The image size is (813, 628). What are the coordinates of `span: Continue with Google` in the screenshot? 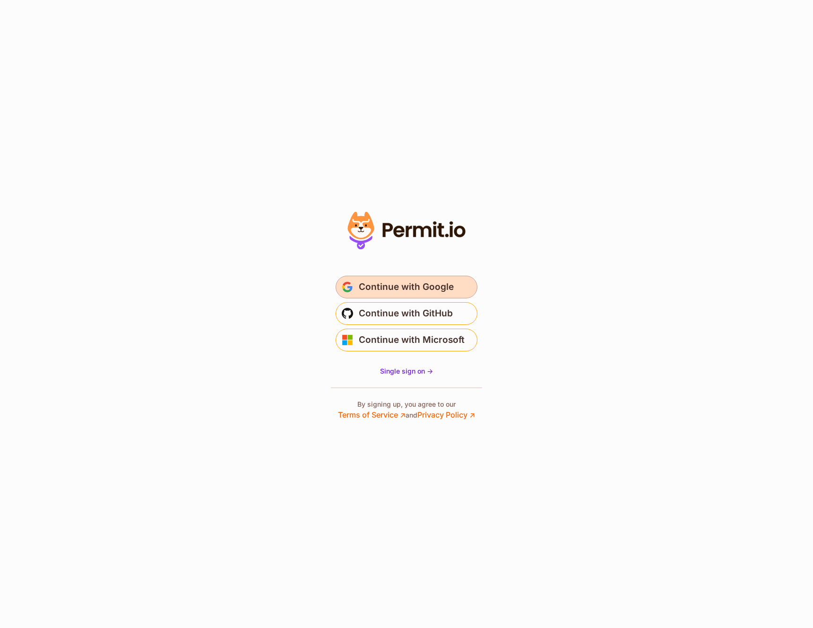 It's located at (406, 287).